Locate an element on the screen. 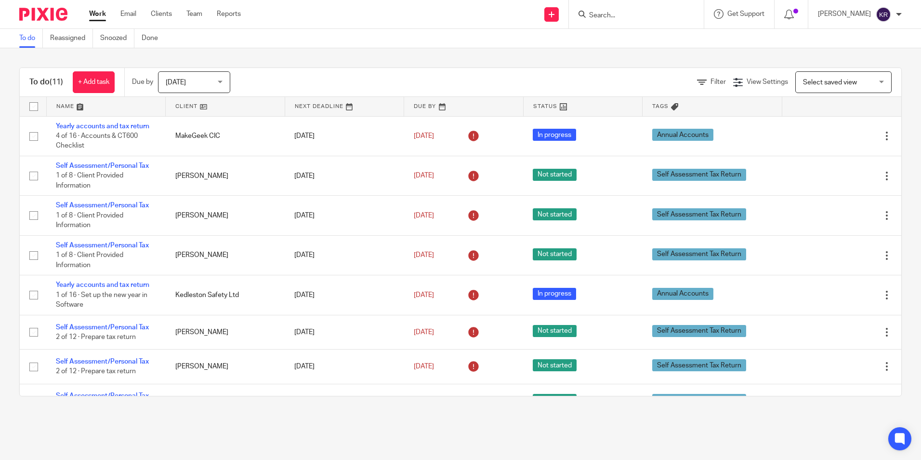 The height and width of the screenshot is (460, 921). span: 1 of 16 · Set up the new year in Software is located at coordinates (102, 300).